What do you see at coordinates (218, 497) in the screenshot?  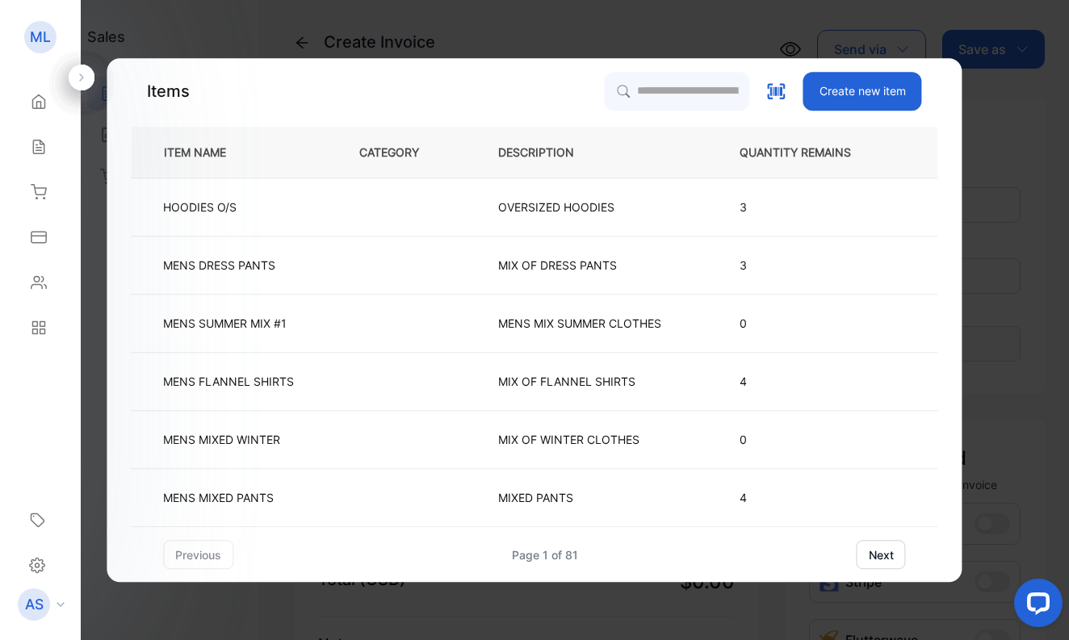 I see `p: MENS MIXED PANTS` at bounding box center [218, 497].